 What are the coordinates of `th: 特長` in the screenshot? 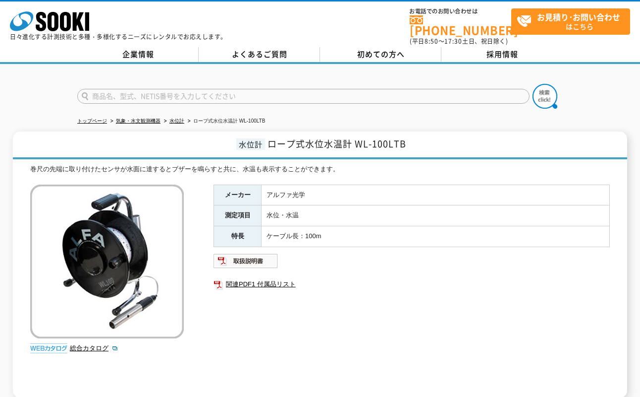 It's located at (238, 236).